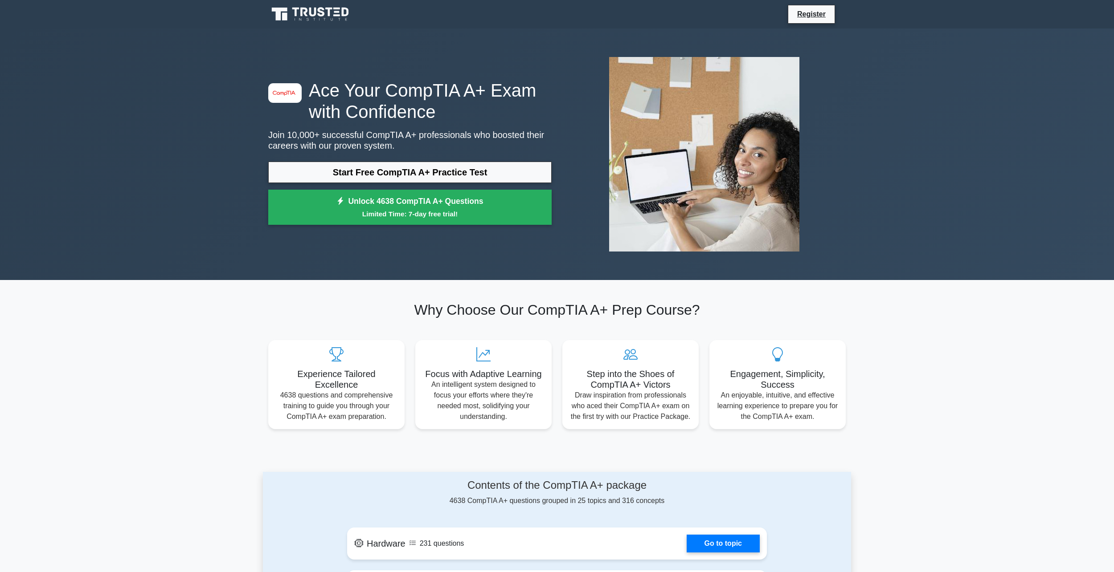  What do you see at coordinates (483, 401) in the screenshot?
I see `p: An intelligent system designed to focus your efforts where they're needed most, solidifying your ...` at bounding box center [483, 401].